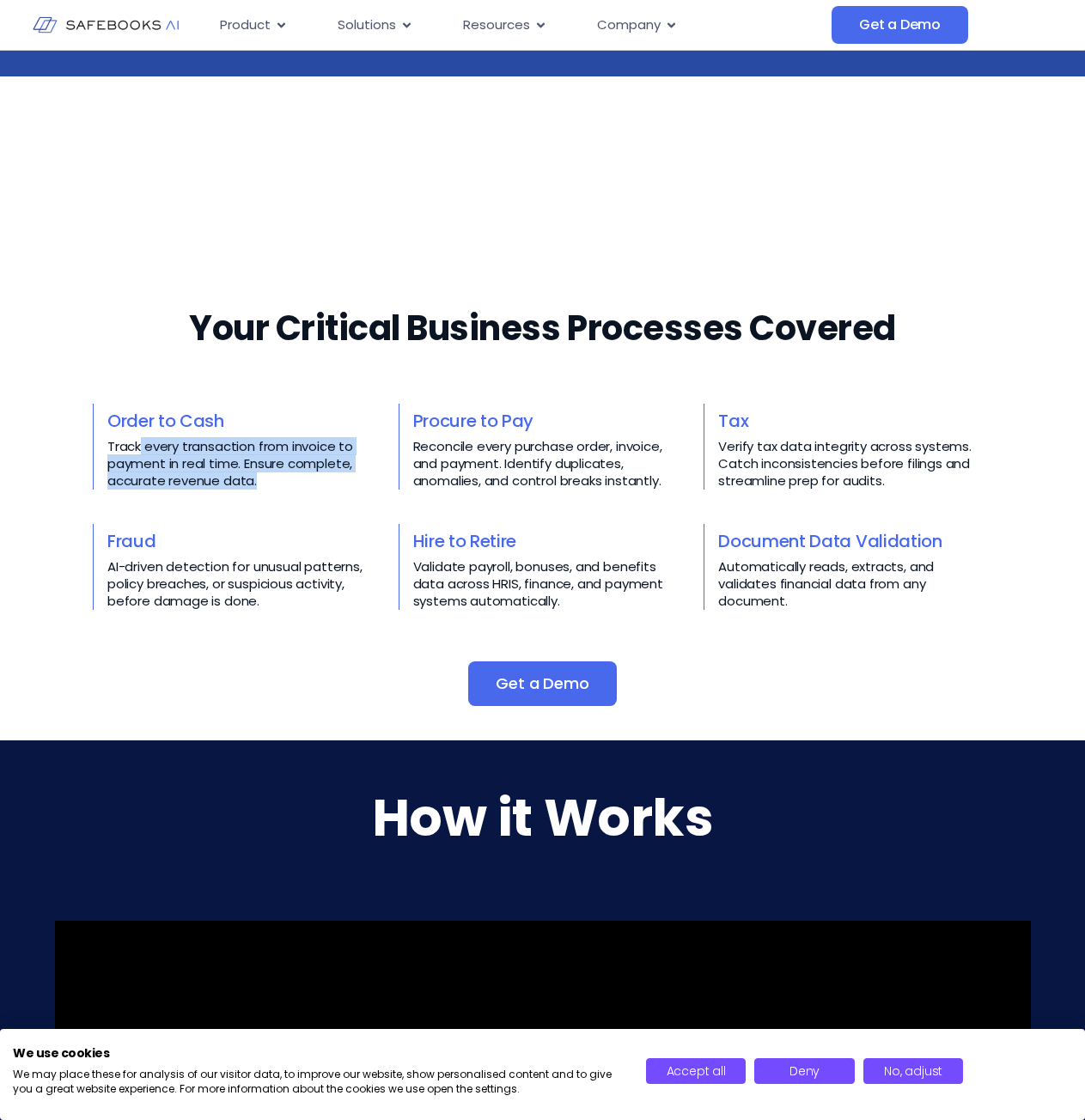 This screenshot has width=1085, height=1120. Describe the element at coordinates (829, 541) in the screenshot. I see `a: Document Data Validation` at that location.